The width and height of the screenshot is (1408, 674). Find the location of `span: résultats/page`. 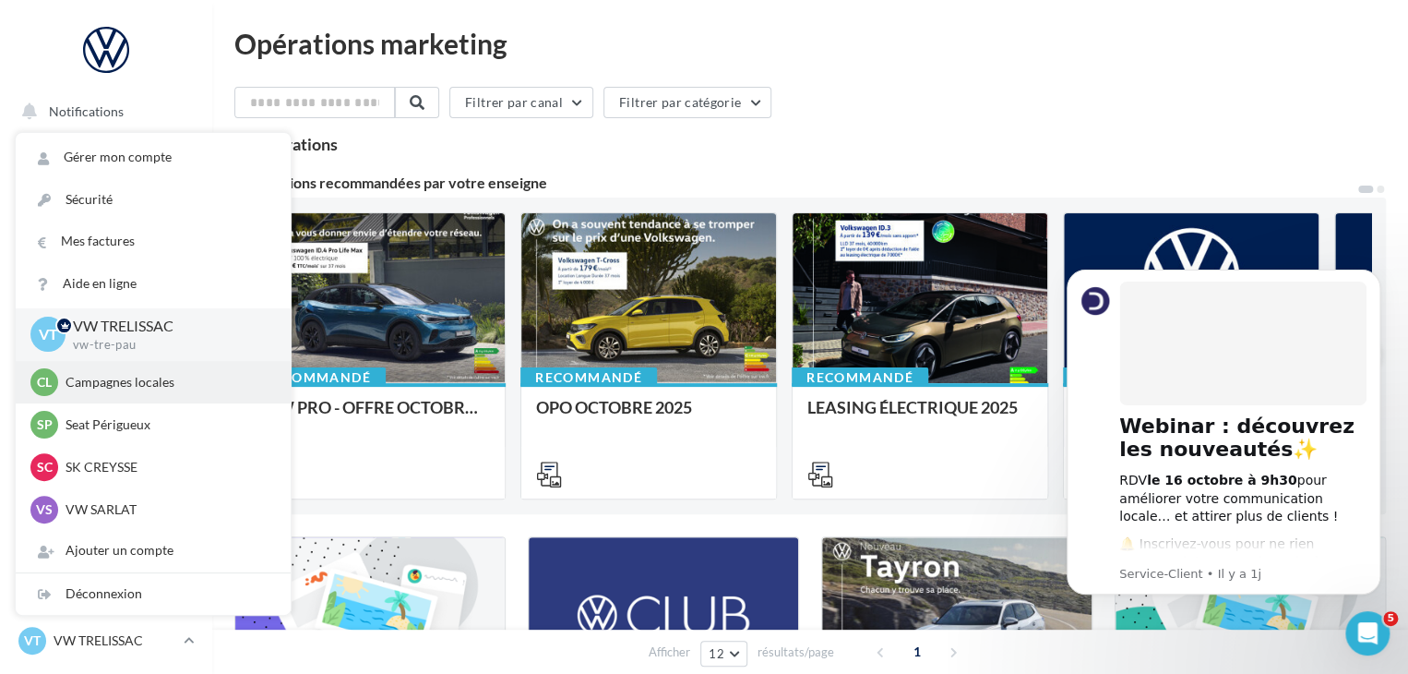

span: résultats/page is located at coordinates (796, 652).